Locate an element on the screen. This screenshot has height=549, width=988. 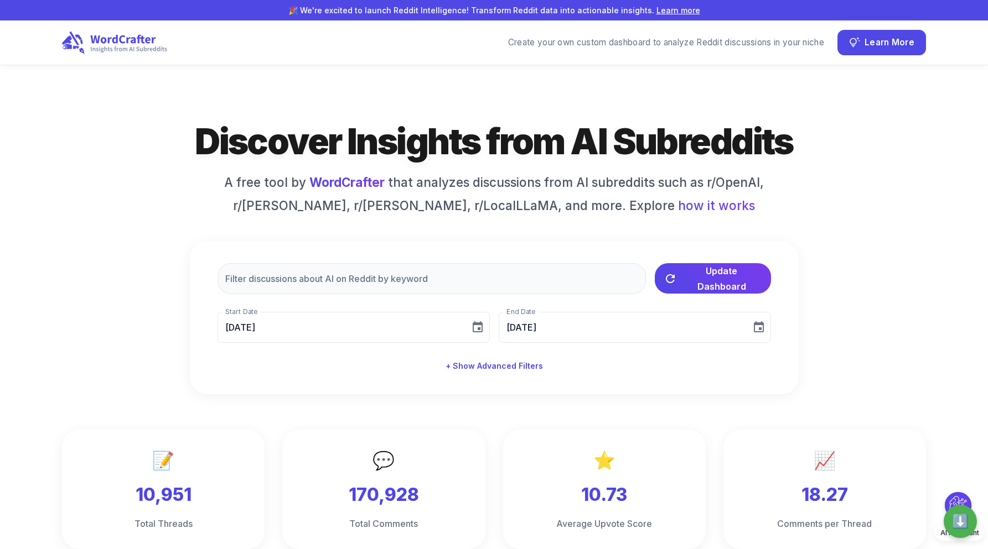
h6: Total Threads is located at coordinates (163, 524).